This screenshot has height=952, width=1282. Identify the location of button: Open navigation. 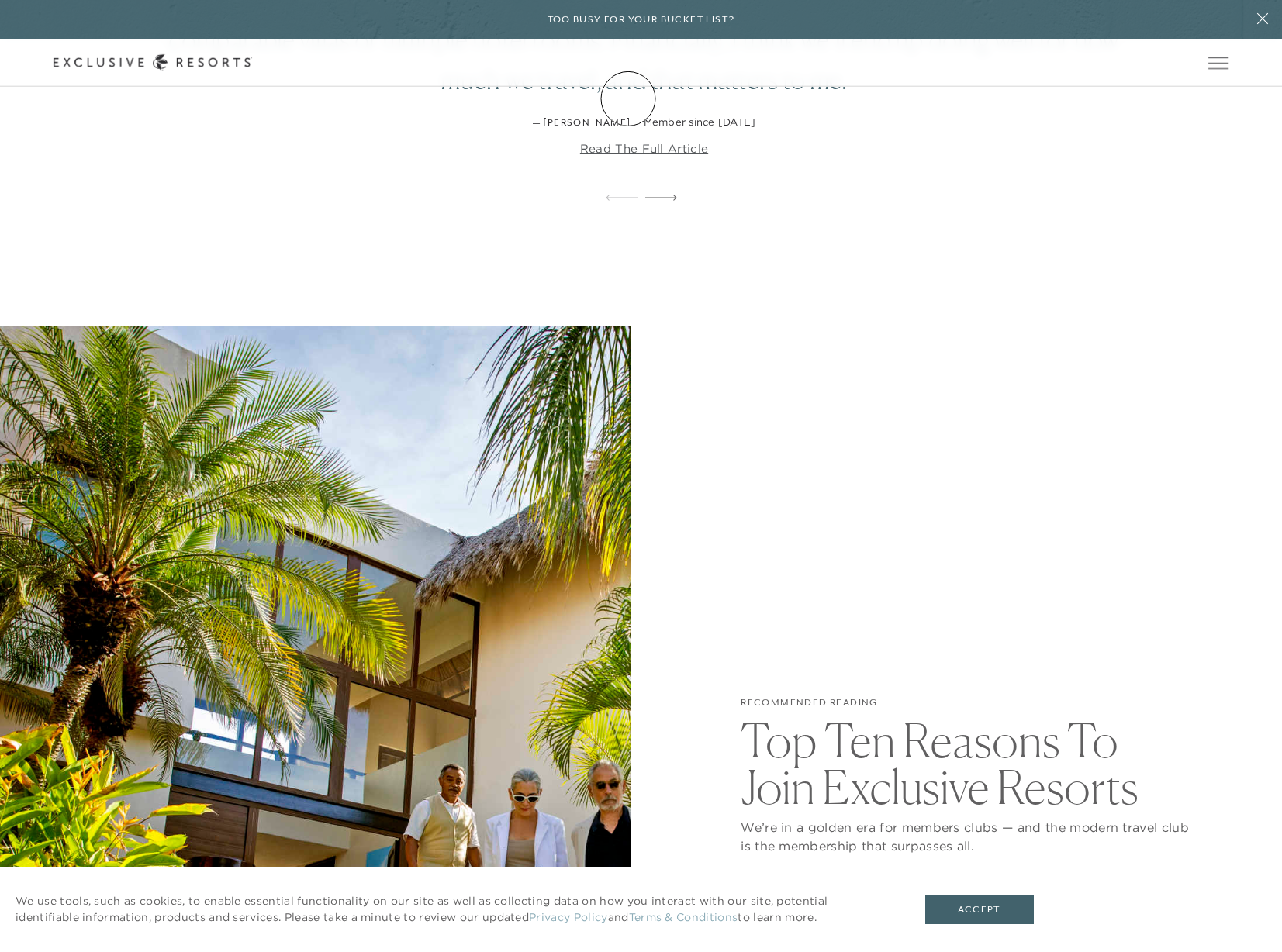
(1218, 63).